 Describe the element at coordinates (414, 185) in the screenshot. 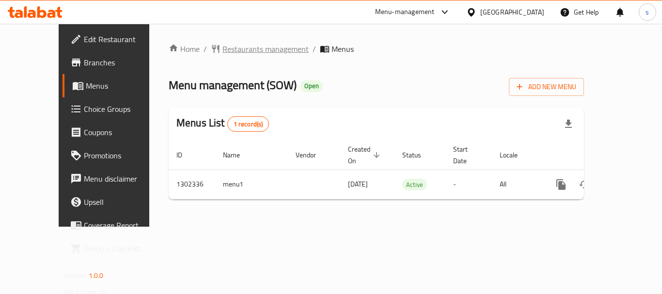

I see `span: Active` at that location.